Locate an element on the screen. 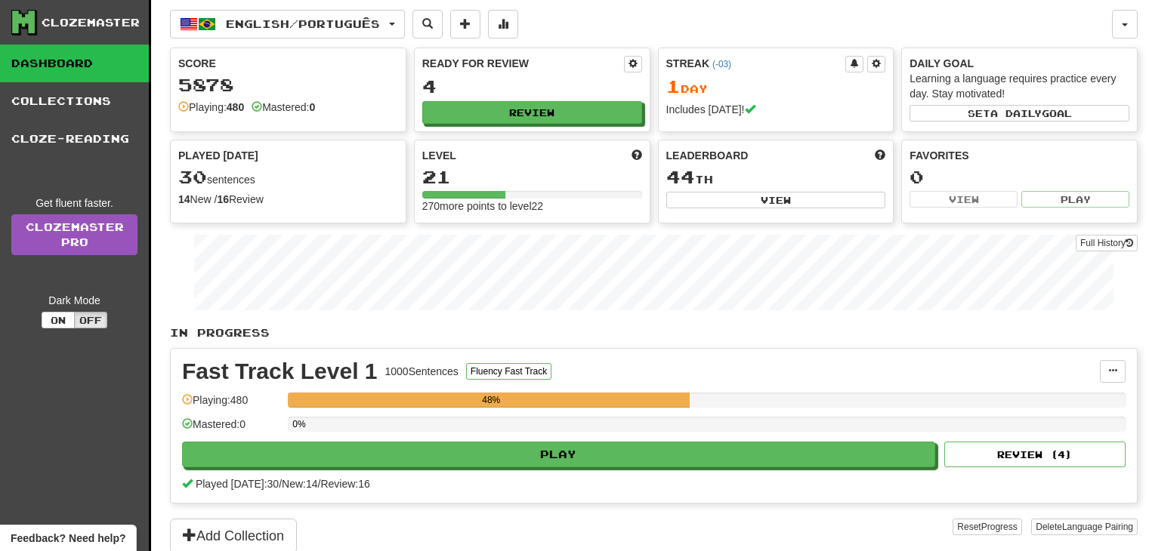 Image resolution: width=1149 pixels, height=551 pixels. button: DeleteLanguage Pairing is located at coordinates (1084, 527).